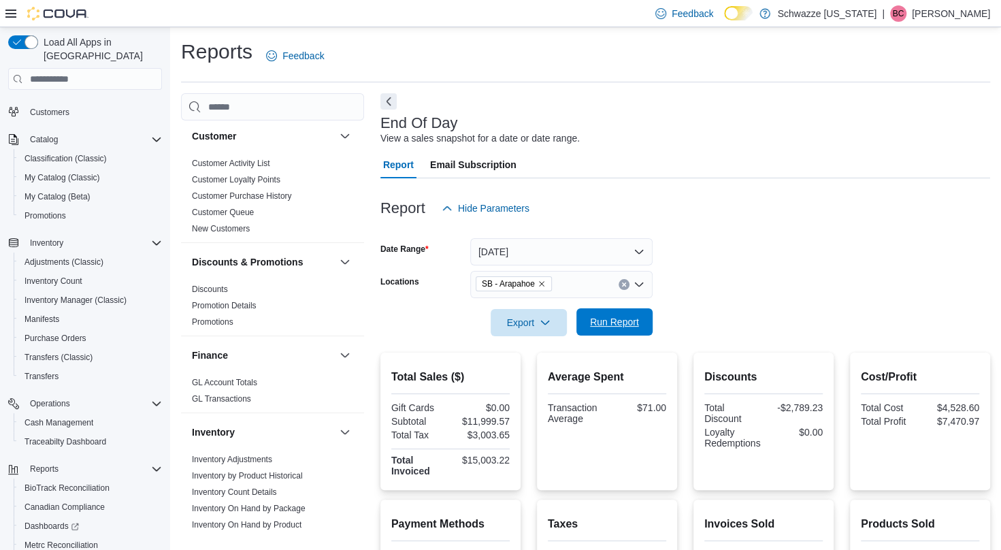 The width and height of the screenshot is (1001, 550). I want to click on button: My Catalog (Beta), so click(91, 197).